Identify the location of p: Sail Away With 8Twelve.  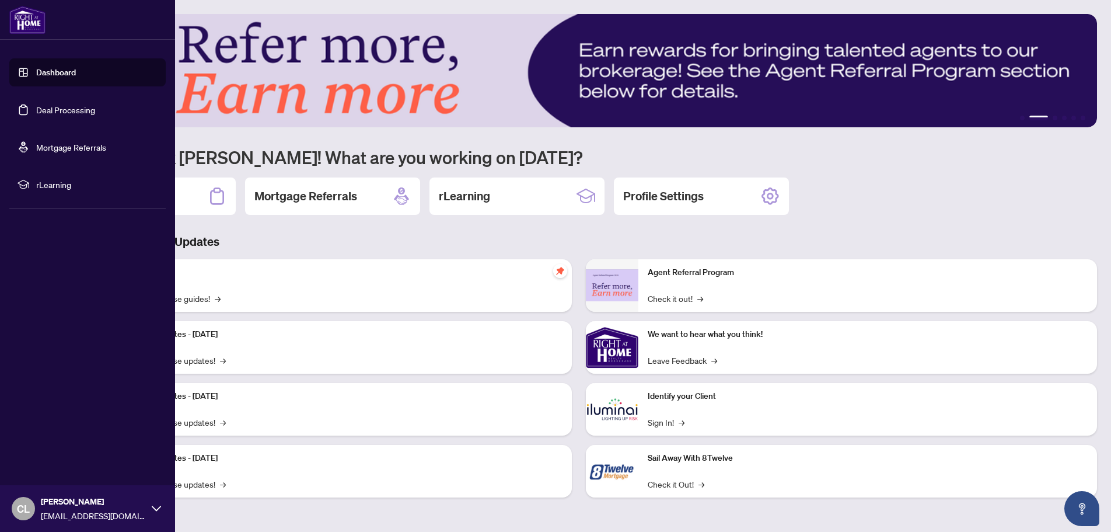
(868, 458).